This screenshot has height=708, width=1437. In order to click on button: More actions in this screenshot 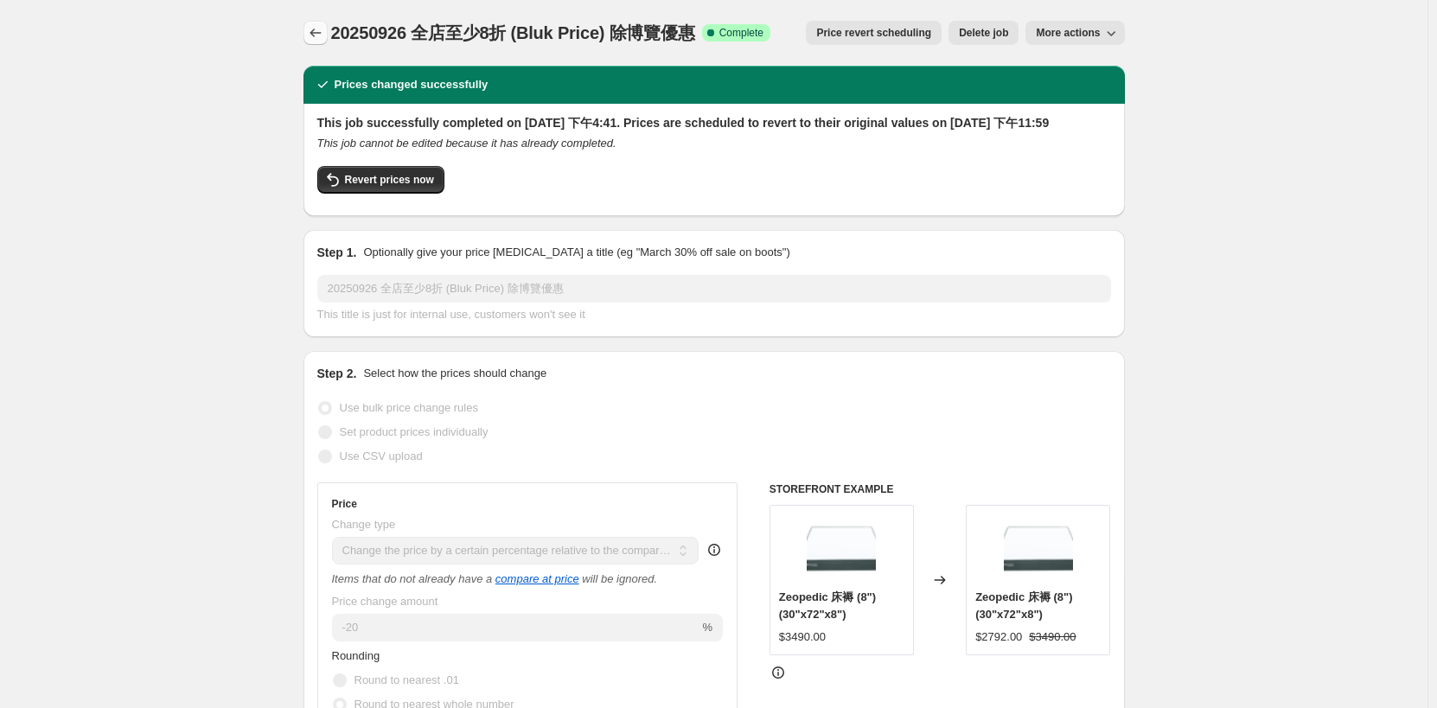, I will do `click(1075, 33)`.